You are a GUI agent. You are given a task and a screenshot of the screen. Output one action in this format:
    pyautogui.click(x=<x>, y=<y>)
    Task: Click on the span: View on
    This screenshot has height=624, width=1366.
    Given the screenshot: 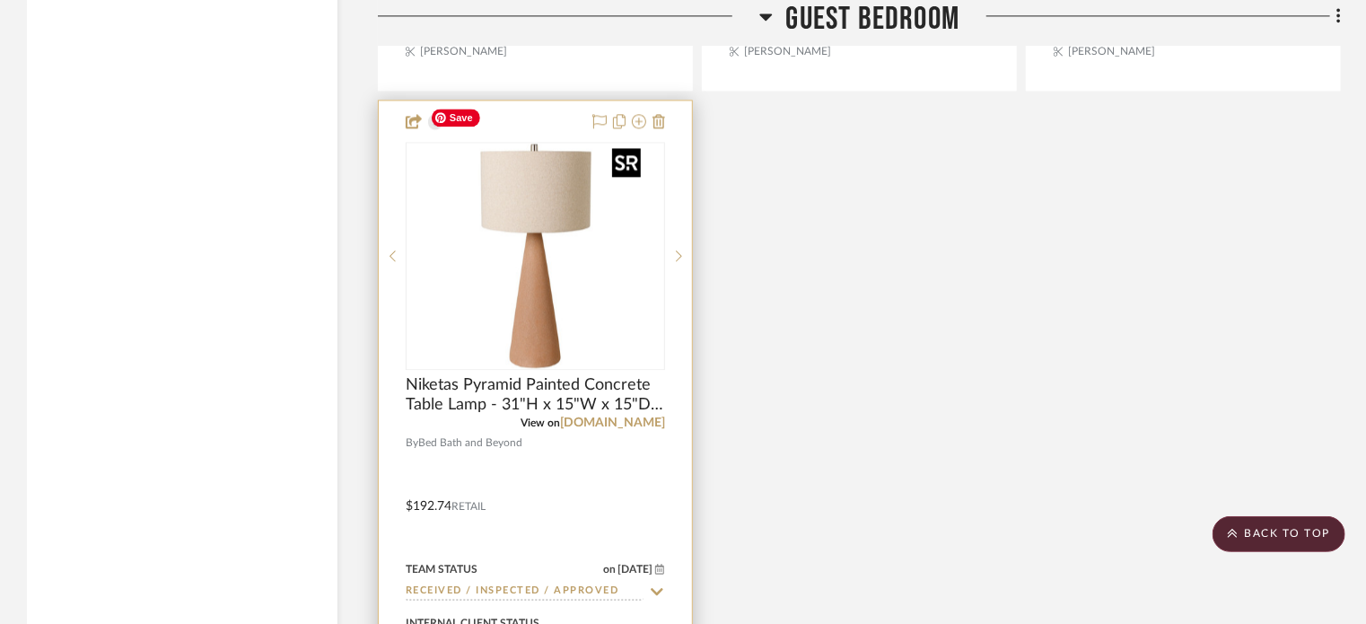 What is the action you would take?
    pyautogui.click(x=540, y=423)
    